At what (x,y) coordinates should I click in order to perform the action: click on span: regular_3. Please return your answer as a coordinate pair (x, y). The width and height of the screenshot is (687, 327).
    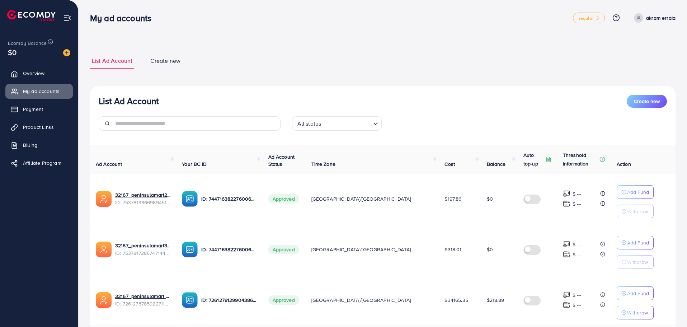
    Looking at the image, I should click on (589, 18).